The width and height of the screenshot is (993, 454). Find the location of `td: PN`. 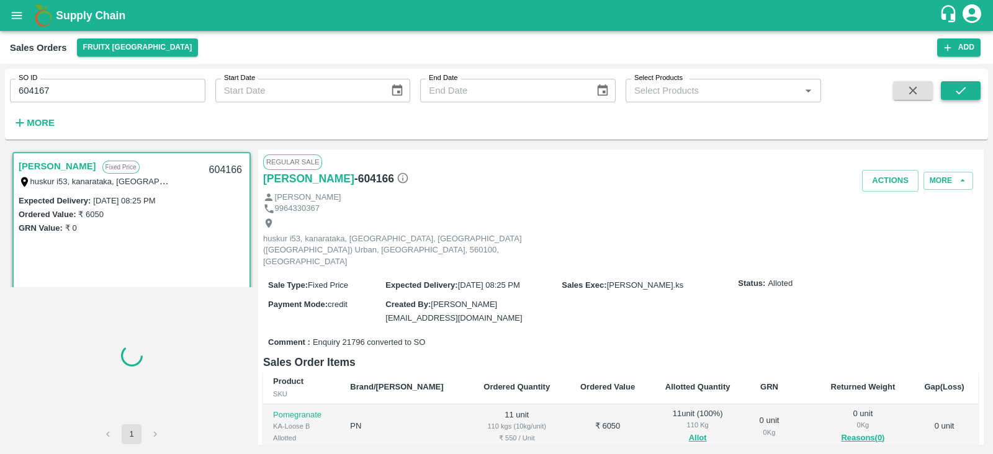

td: PN is located at coordinates (404, 427).